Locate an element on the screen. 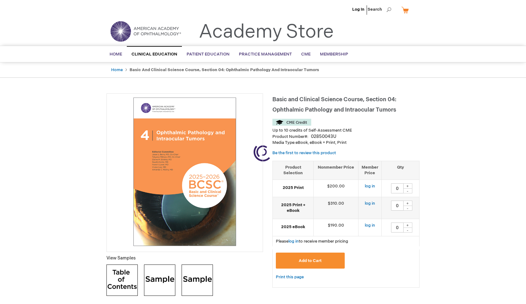 The image size is (526, 304). span: Patient Education is located at coordinates (208, 54).